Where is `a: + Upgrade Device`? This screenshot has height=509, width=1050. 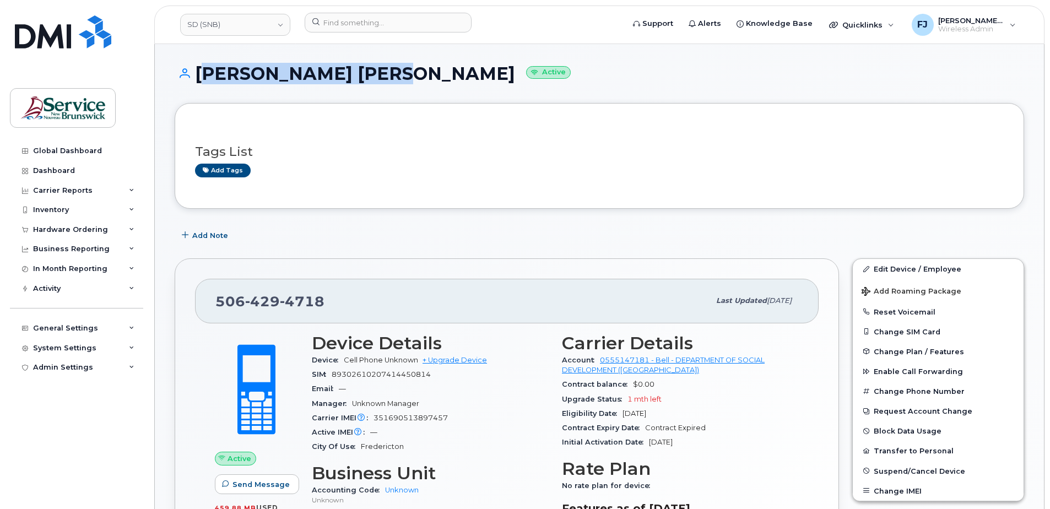 a: + Upgrade Device is located at coordinates (454, 360).